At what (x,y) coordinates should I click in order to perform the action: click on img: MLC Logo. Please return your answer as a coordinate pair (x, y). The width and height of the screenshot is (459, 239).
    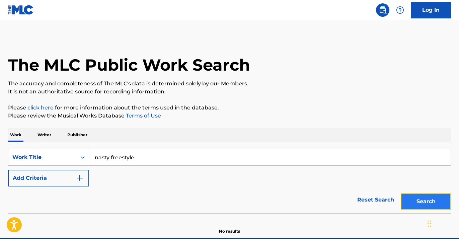
    Looking at the image, I should click on (21, 10).